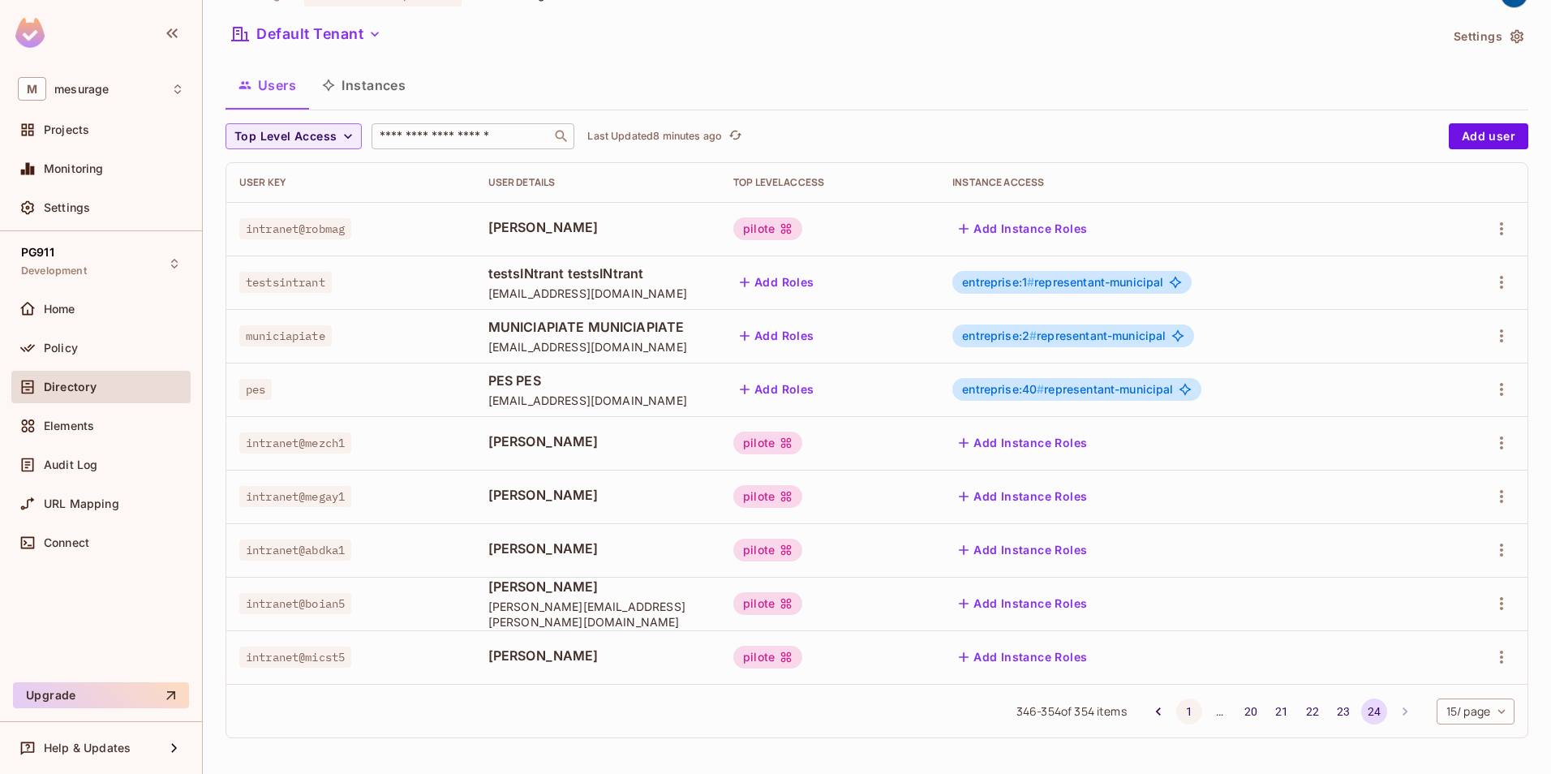 The width and height of the screenshot is (1551, 774). Describe the element at coordinates (67, 543) in the screenshot. I see `span: Connect` at that location.